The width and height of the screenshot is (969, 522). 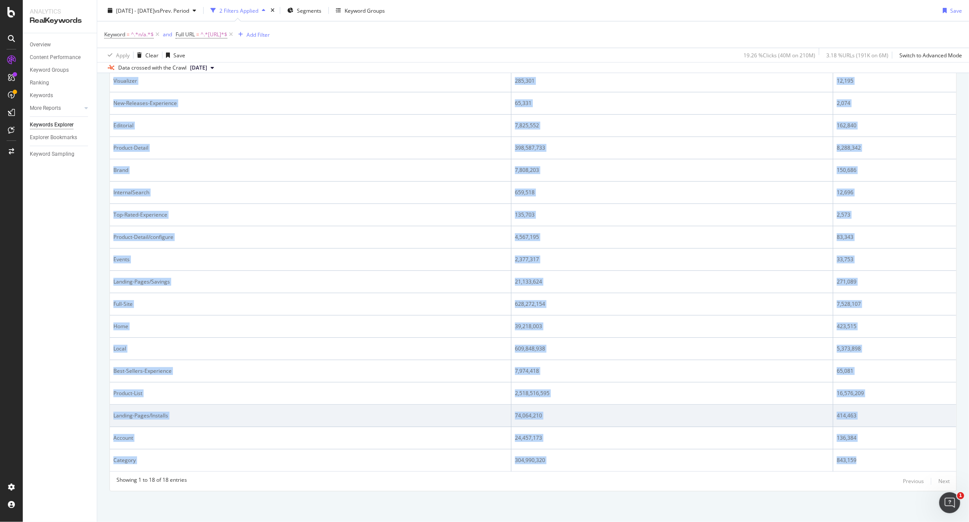 I want to click on div: 7,808,203, so click(x=672, y=170).